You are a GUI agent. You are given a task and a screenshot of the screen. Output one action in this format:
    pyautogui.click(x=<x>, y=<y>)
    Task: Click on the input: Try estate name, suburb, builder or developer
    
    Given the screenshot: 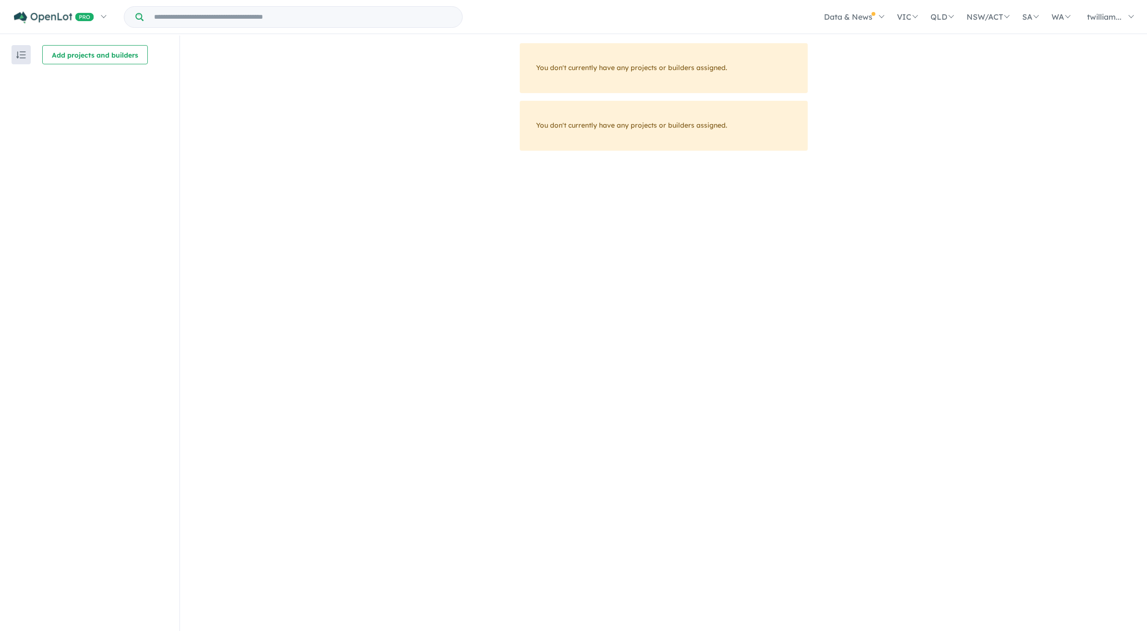 What is the action you would take?
    pyautogui.click(x=303, y=17)
    